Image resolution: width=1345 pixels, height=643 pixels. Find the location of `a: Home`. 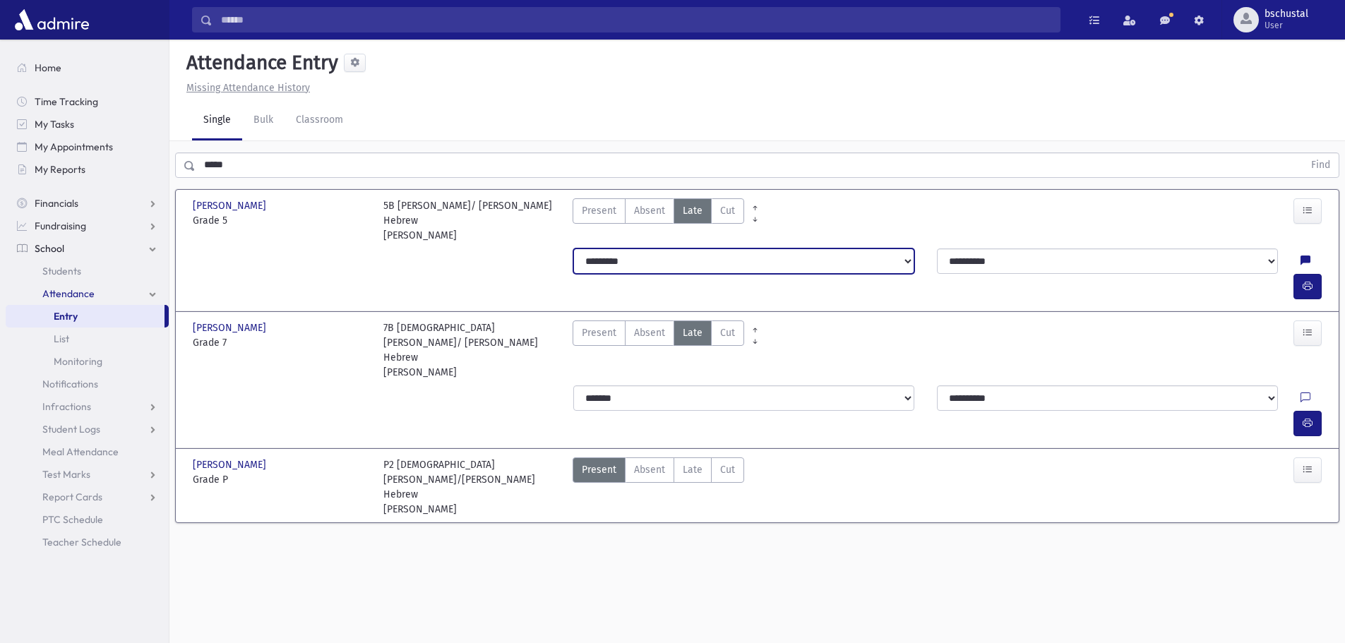

a: Home is located at coordinates (87, 68).